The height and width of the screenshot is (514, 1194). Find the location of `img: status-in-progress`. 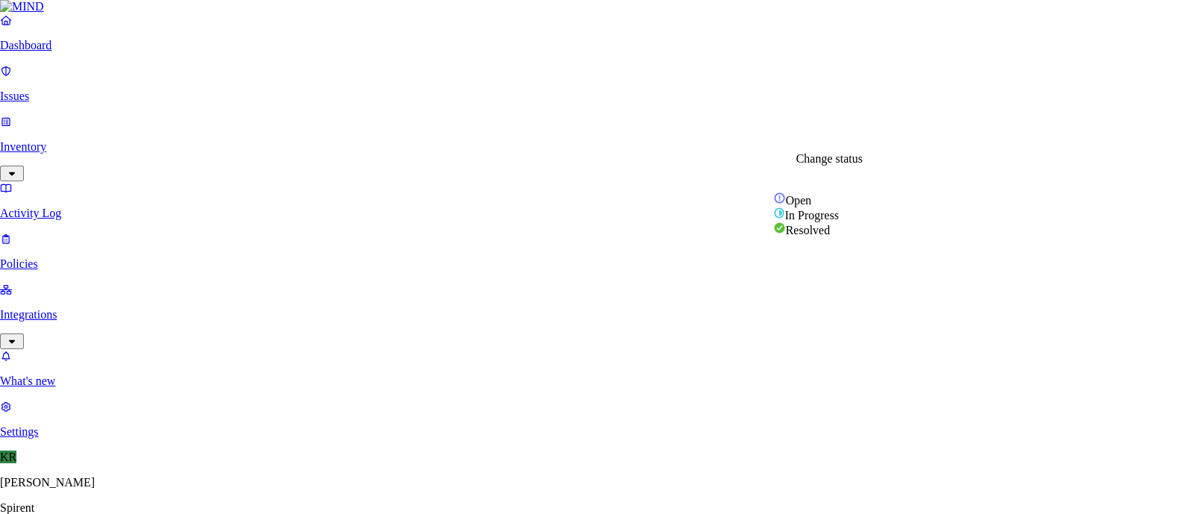

img: status-in-progress is located at coordinates (779, 213).